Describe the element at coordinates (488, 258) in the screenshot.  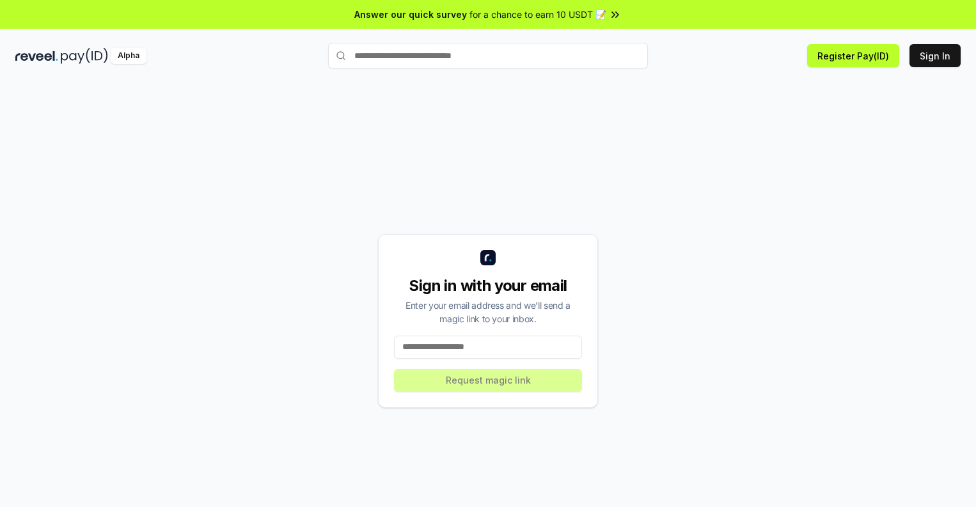
I see `img: logo_small` at that location.